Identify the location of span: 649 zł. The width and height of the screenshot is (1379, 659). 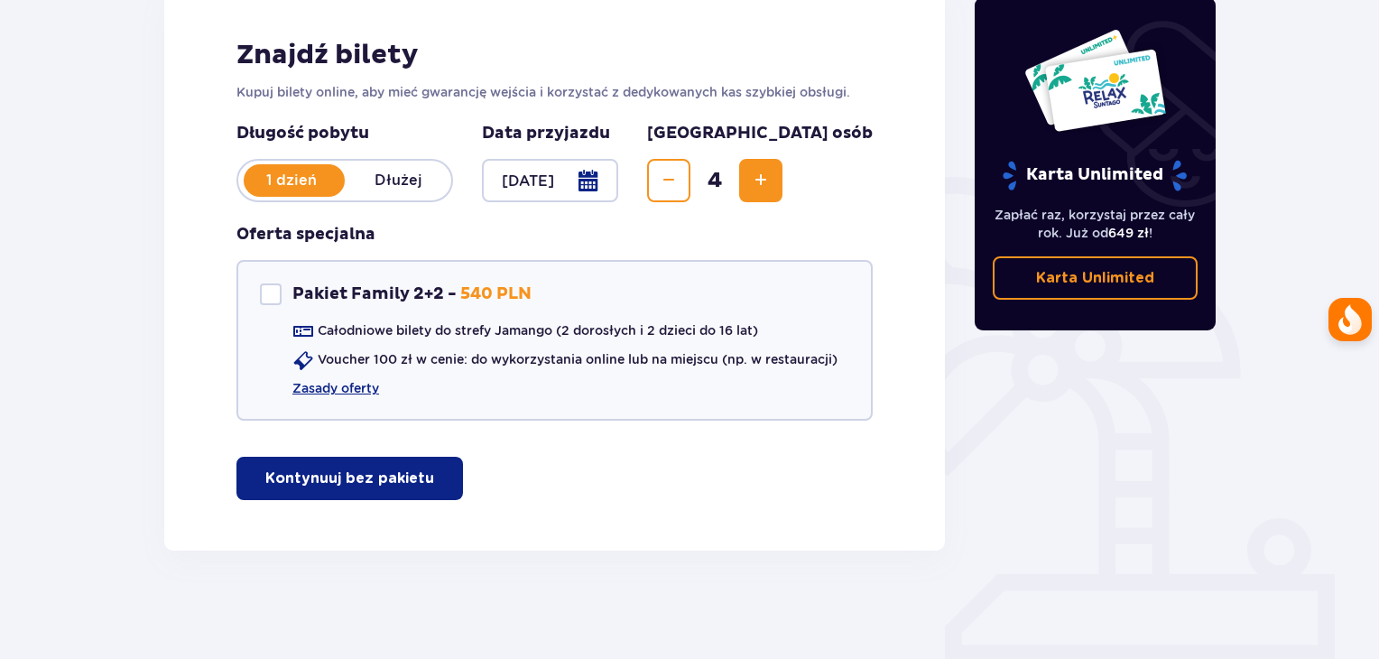
(1128, 233).